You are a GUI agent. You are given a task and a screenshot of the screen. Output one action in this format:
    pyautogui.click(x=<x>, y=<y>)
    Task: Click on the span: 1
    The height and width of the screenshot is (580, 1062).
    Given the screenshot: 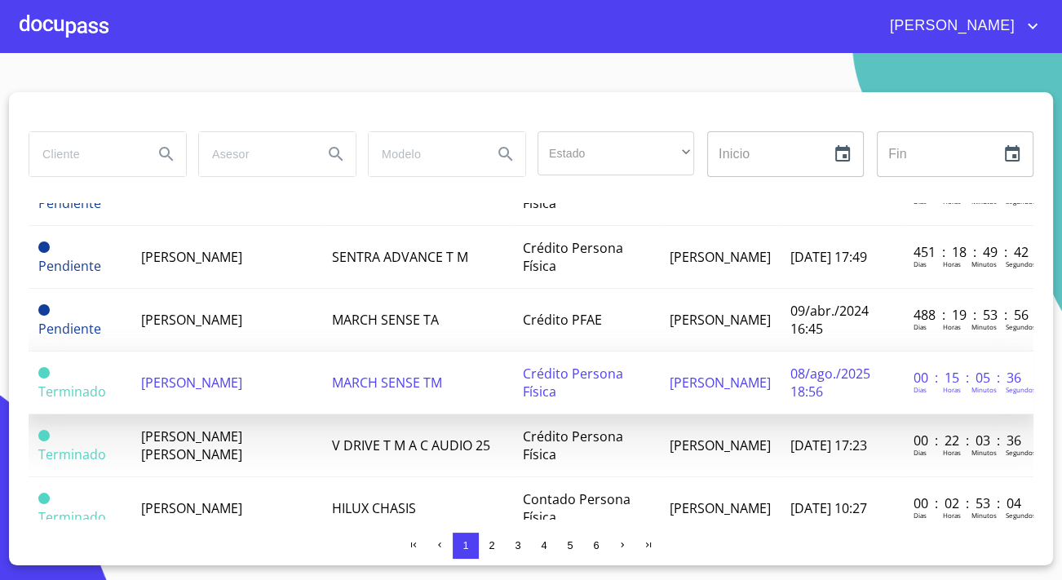 What is the action you would take?
    pyautogui.click(x=465, y=545)
    